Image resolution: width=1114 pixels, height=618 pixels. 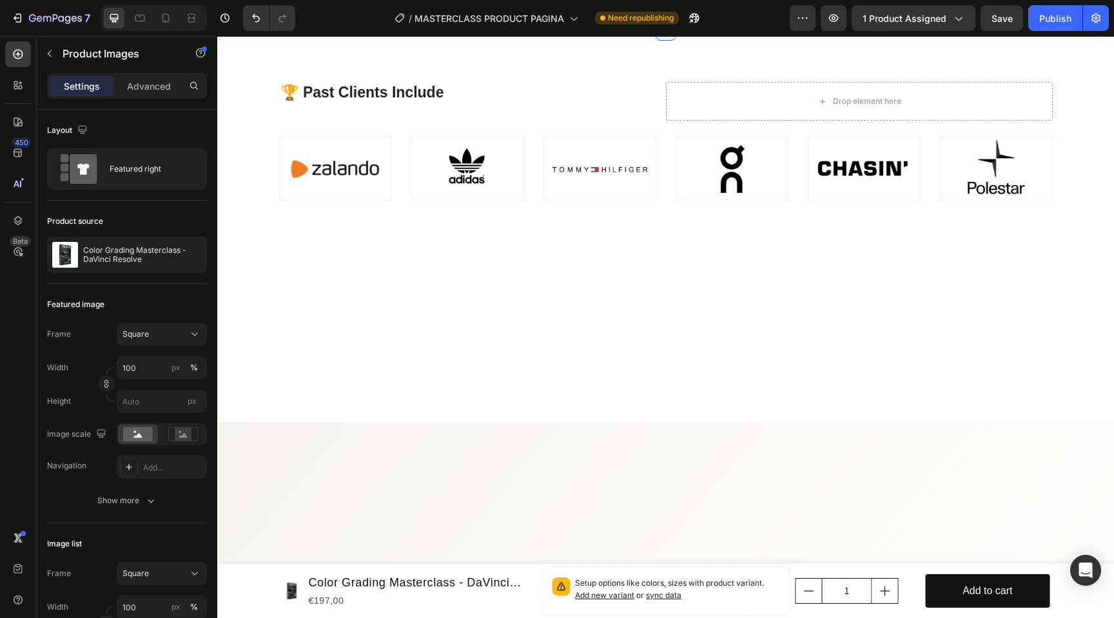 What do you see at coordinates (489, 18) in the screenshot?
I see `span: MASTERCLASS PRODUCT PAGINA` at bounding box center [489, 18].